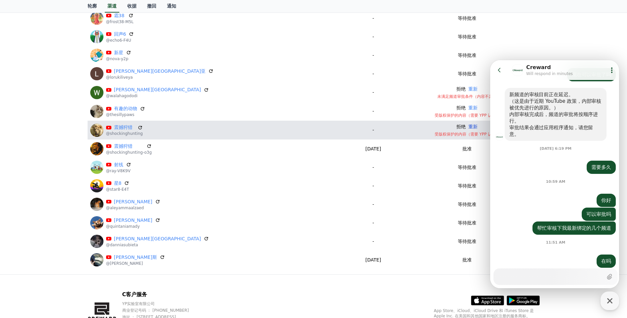 The height and width of the screenshot is (318, 627). I want to click on a: 新星, so click(119, 53).